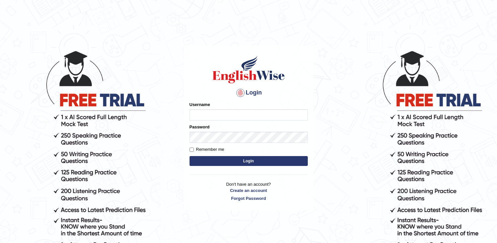 Image resolution: width=497 pixels, height=243 pixels. I want to click on p: Don't have an account?, so click(249, 191).